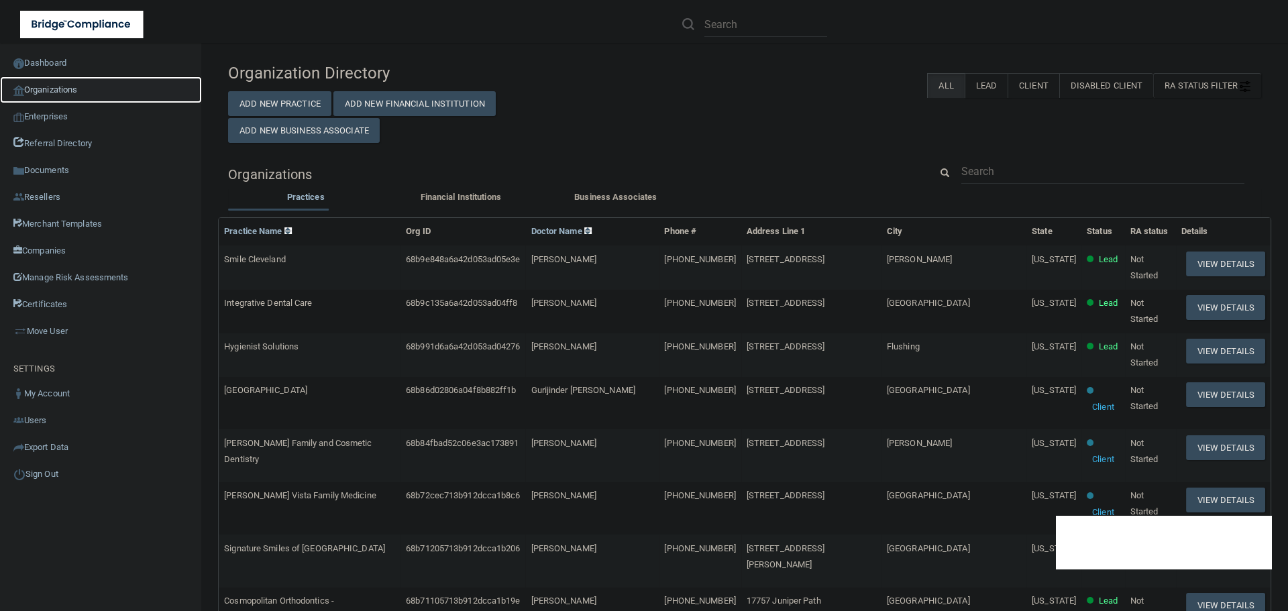 The height and width of the screenshot is (611, 1288). Describe the element at coordinates (903, 346) in the screenshot. I see `span: Flushing` at that location.